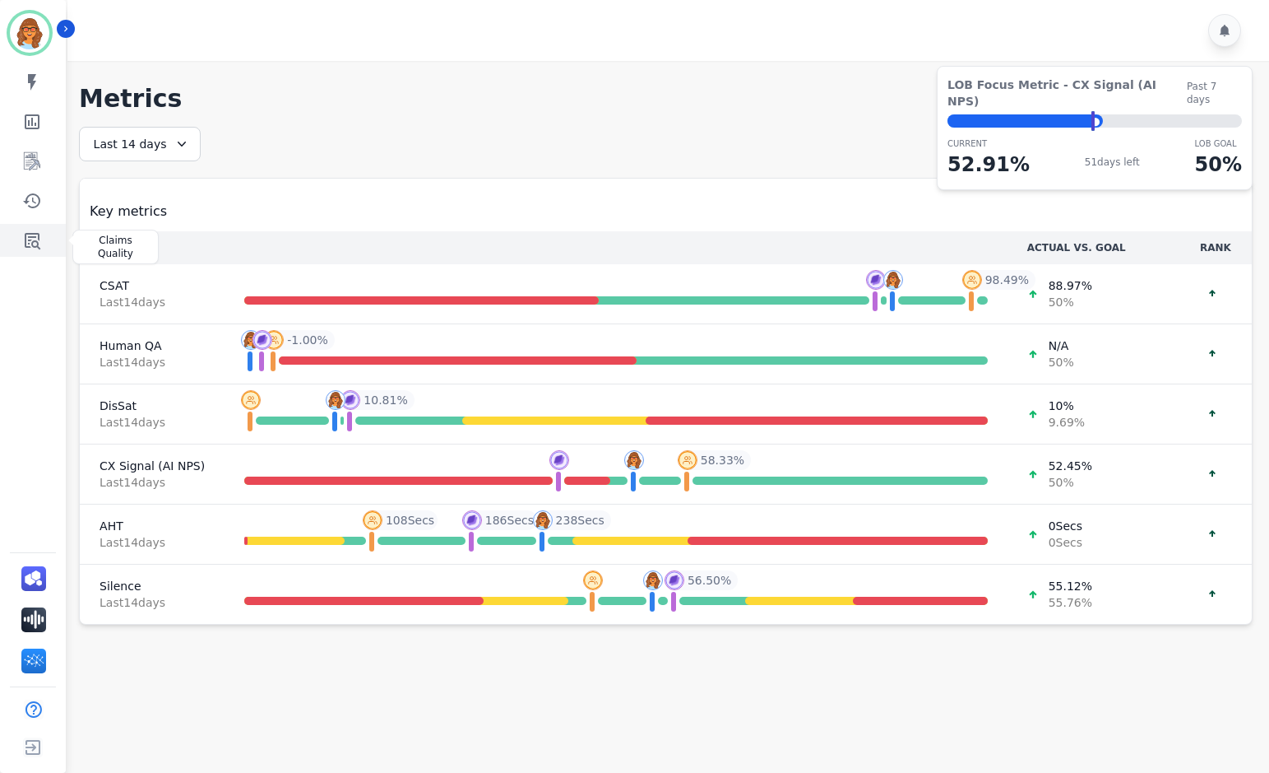 This screenshot has width=1269, height=773. I want to click on th: RANK, so click(1216, 248).